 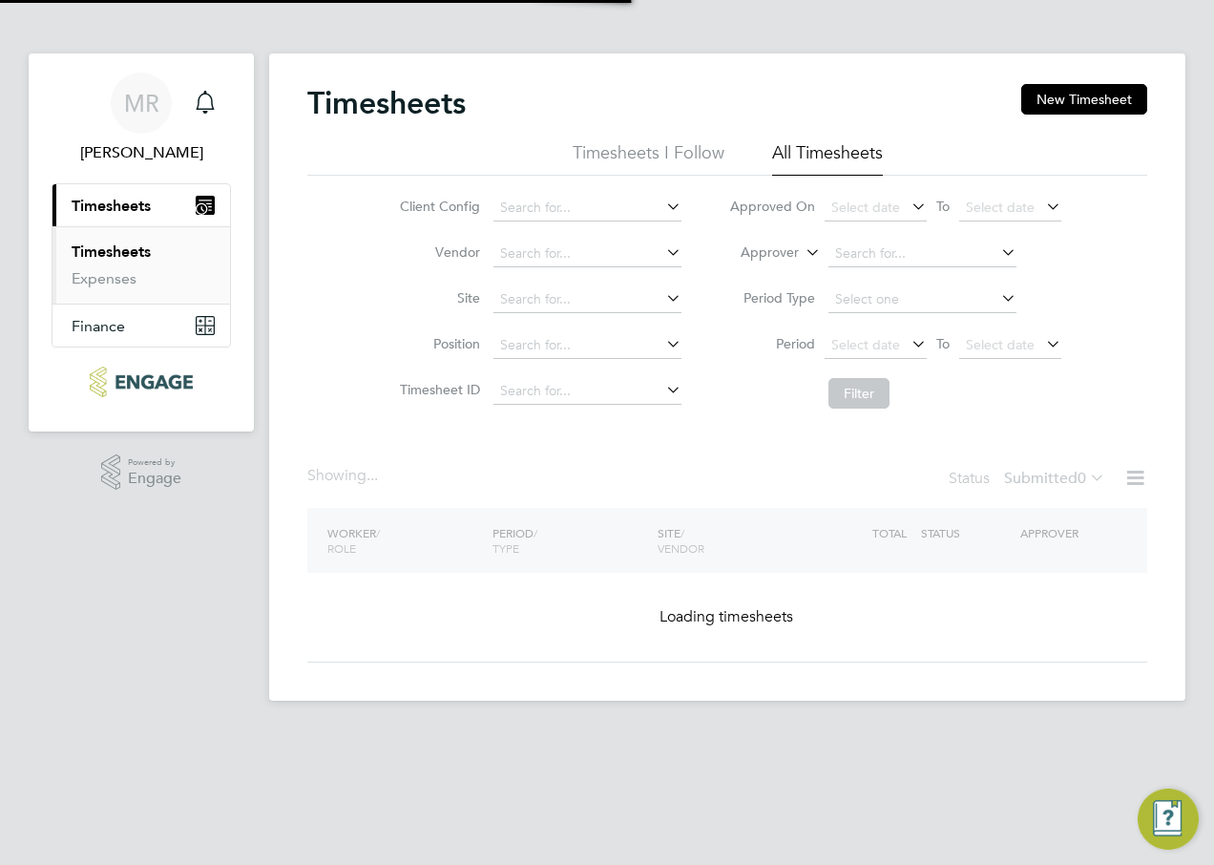 What do you see at coordinates (648, 158) in the screenshot?
I see `li: Timesheets I Follow` at bounding box center [648, 158].